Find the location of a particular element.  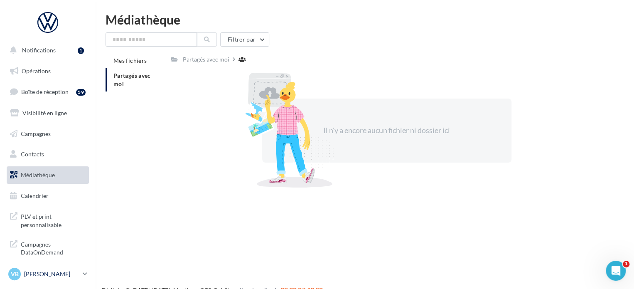

button: Filtrer par is located at coordinates (245, 39).